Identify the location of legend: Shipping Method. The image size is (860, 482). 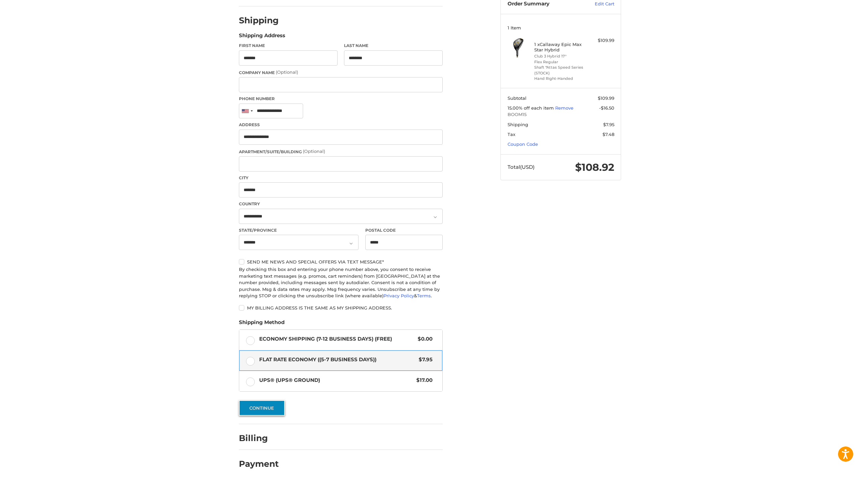
(262, 324).